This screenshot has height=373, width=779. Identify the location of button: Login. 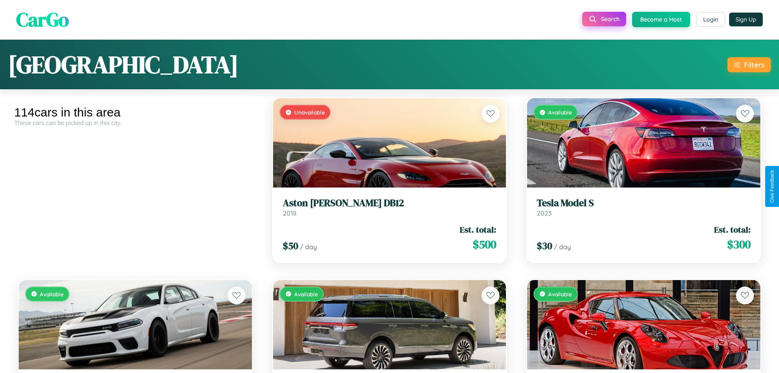
(711, 19).